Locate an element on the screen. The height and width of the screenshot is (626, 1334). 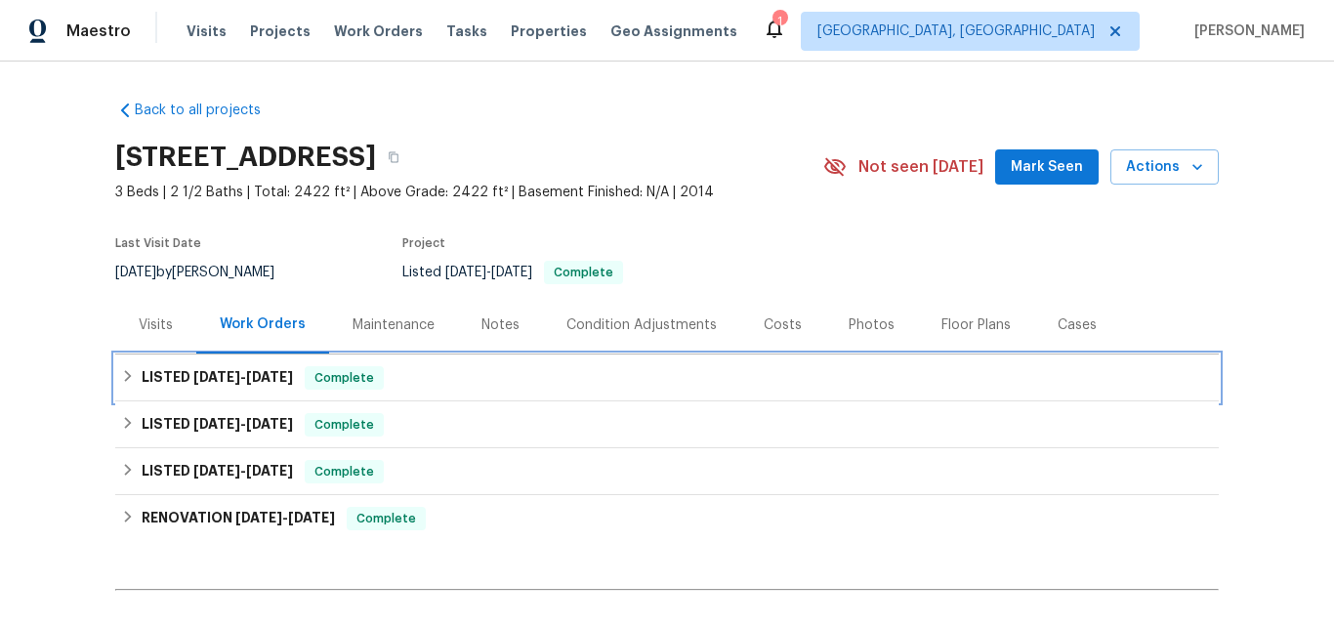
span: Properties is located at coordinates (549, 31).